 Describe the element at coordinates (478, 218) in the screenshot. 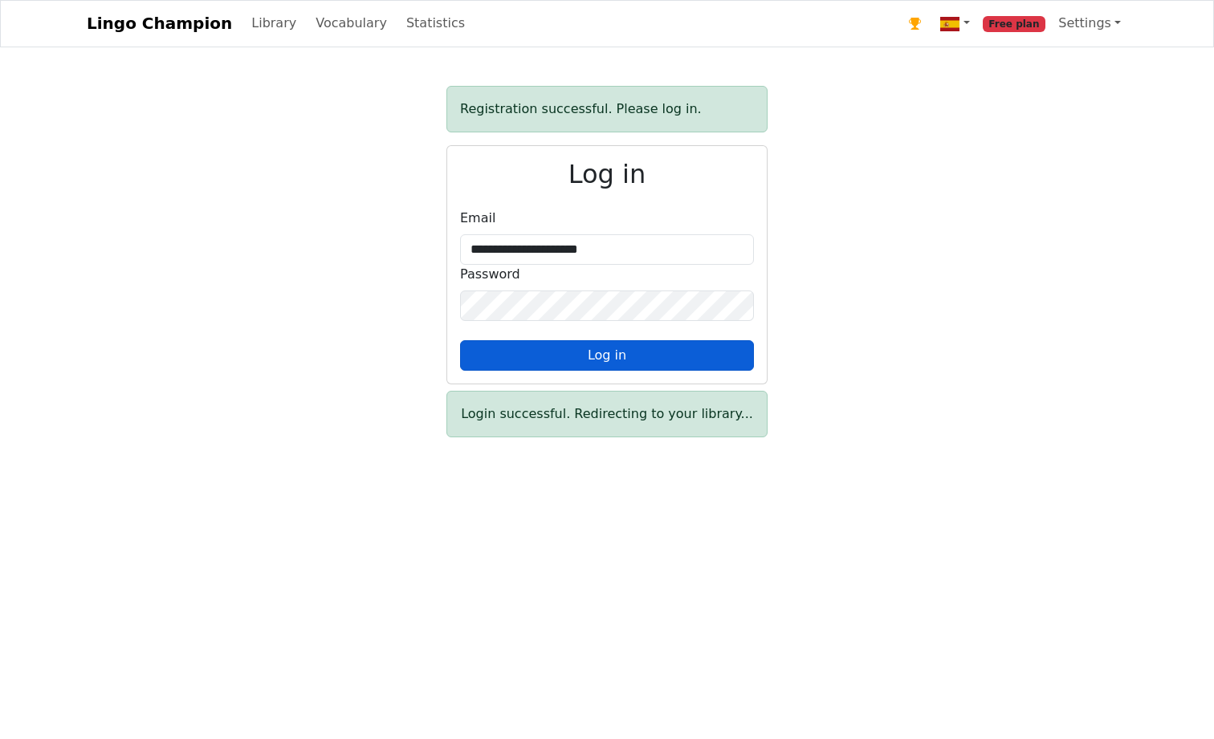

I see `label: Email` at that location.